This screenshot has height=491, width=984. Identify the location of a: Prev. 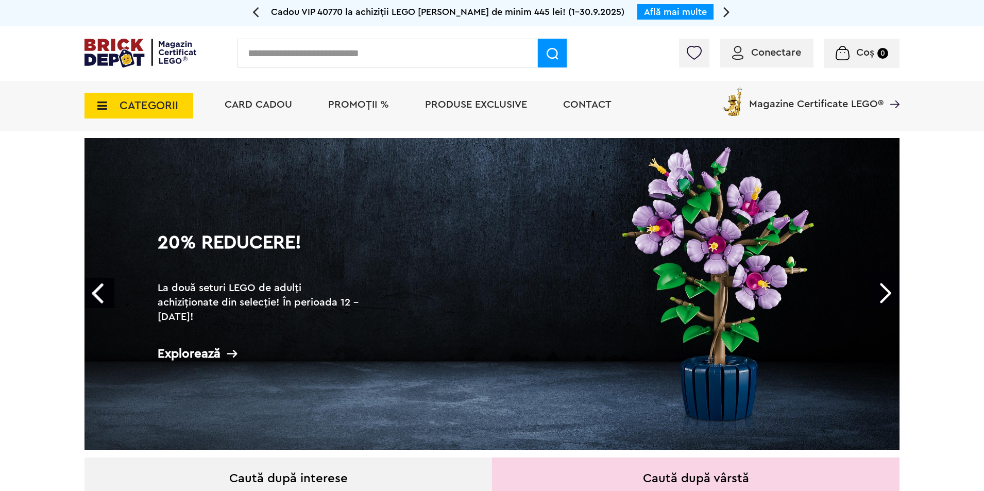
(99, 293).